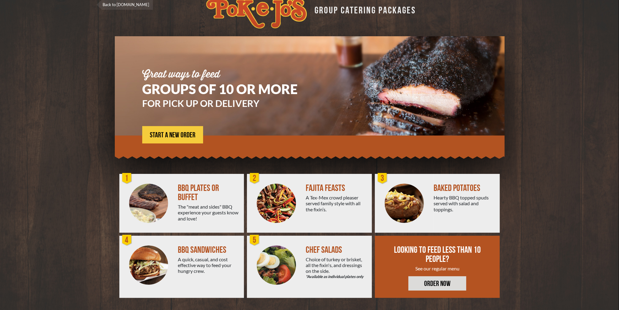 This screenshot has width=619, height=310. Describe the element at coordinates (208, 265) in the screenshot. I see `div: A quick, casual, and cost effective way to feed your hungry crew.` at that location.